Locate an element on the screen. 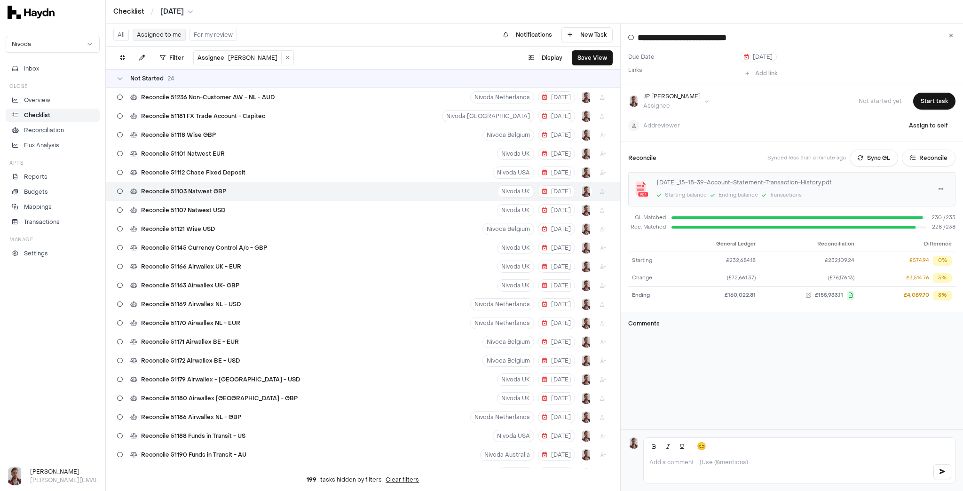  td: Ending is located at coordinates (653, 295).